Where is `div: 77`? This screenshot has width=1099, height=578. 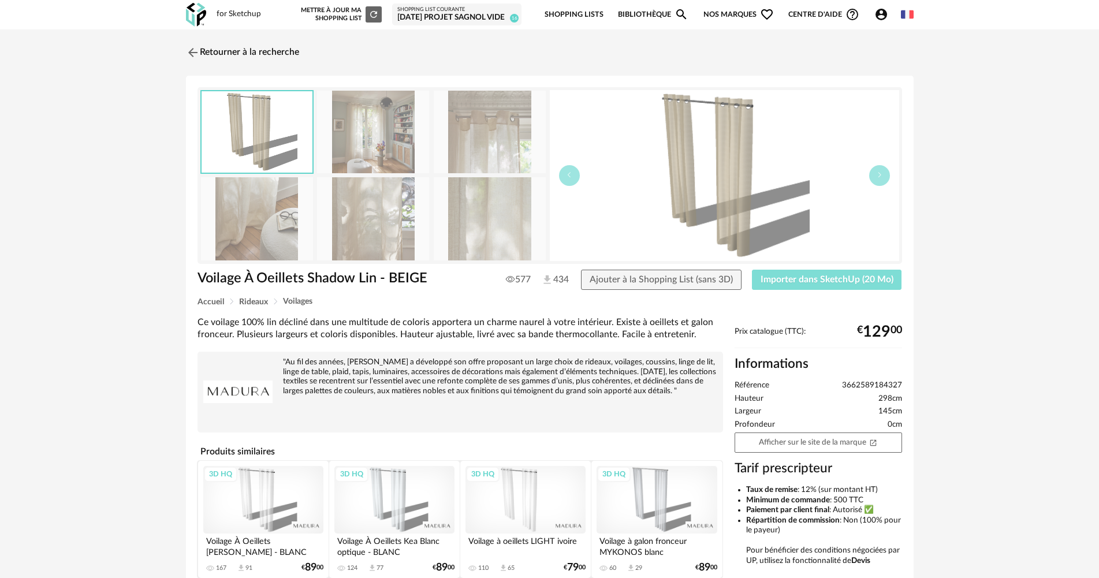 div: 77 is located at coordinates (380, 568).